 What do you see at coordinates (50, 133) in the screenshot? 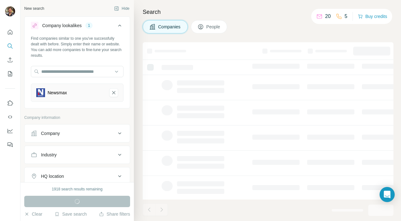
I see `div: Company` at bounding box center [50, 133].